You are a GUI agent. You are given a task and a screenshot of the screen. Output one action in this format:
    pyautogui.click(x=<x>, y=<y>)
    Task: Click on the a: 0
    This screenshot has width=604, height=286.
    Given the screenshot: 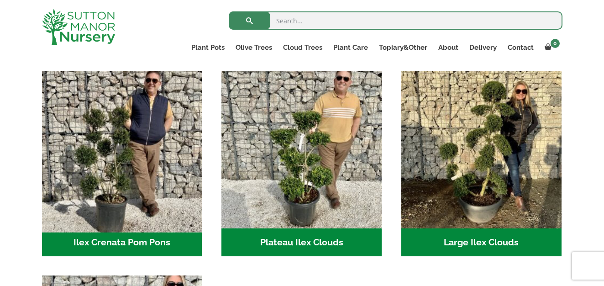 What is the action you would take?
    pyautogui.click(x=550, y=47)
    